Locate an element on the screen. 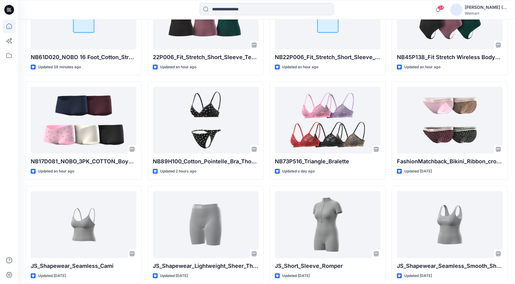  a: NB17D081_NOBO_3PK_COTTON_Boyshort is located at coordinates (83, 120).